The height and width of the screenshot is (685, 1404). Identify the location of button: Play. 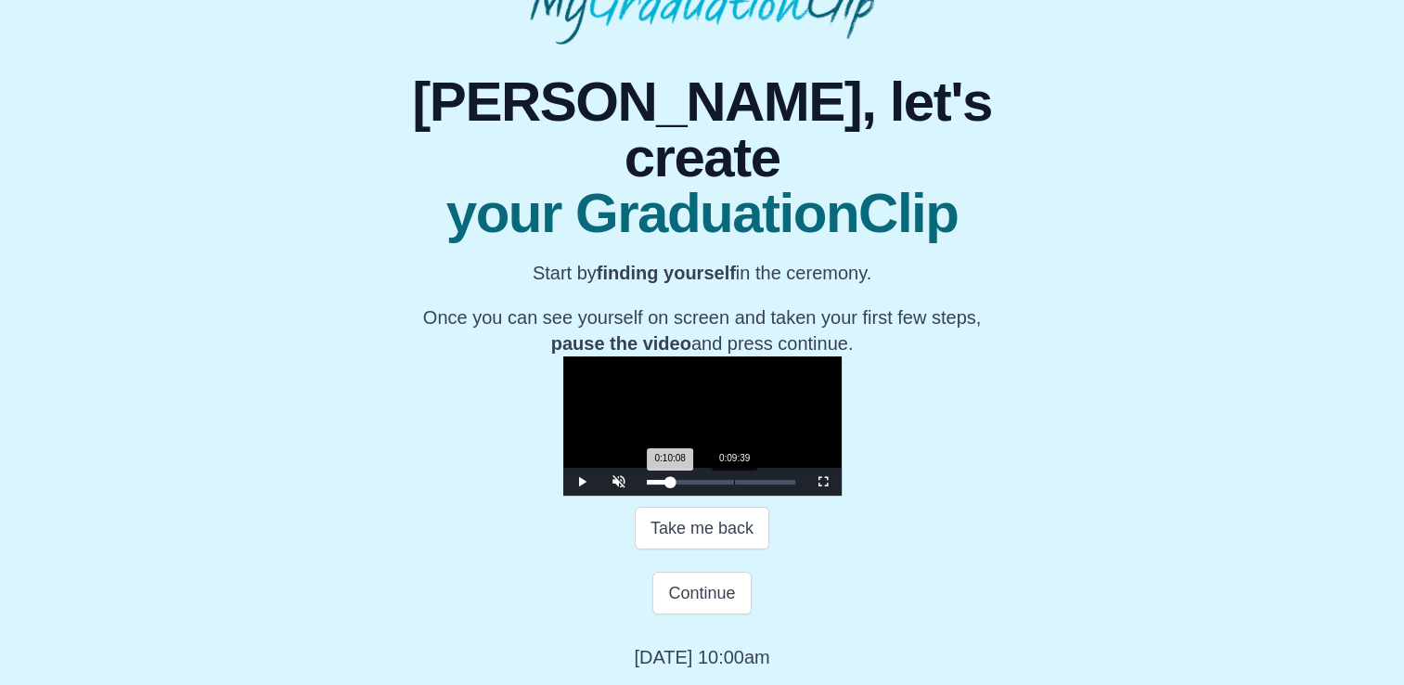
(582, 481).